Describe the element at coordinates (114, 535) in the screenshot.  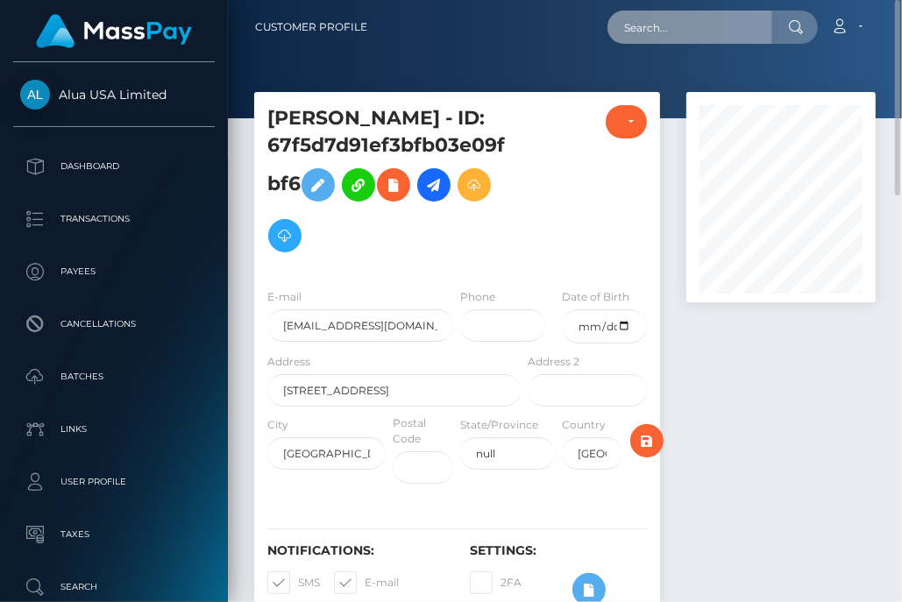
I see `p: Taxes` at that location.